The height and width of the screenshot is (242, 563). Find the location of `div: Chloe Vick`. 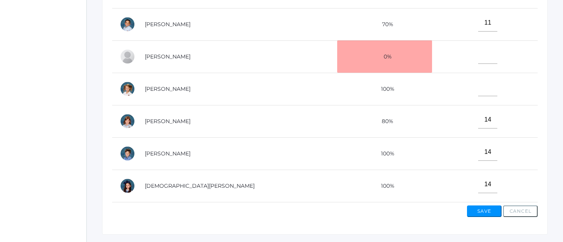

div: Chloe Vick is located at coordinates (127, 121).